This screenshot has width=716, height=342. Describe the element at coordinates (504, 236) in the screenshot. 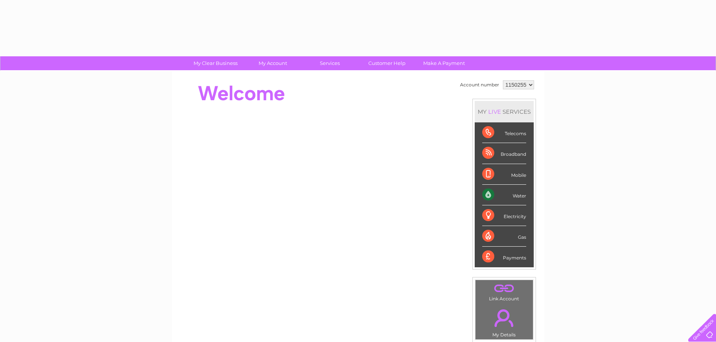

I see `div: Gas` at that location.